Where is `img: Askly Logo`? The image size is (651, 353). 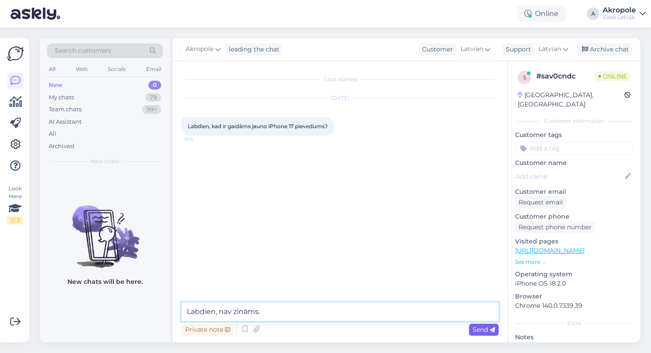 img: Askly Logo is located at coordinates (16, 54).